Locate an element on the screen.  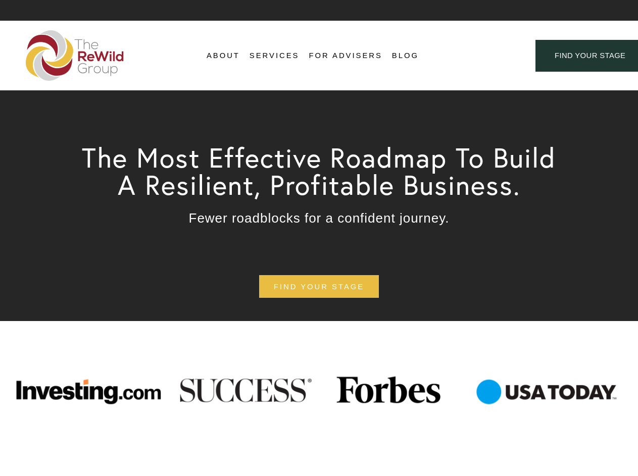
img: The ReWild Group is located at coordinates (75, 56).